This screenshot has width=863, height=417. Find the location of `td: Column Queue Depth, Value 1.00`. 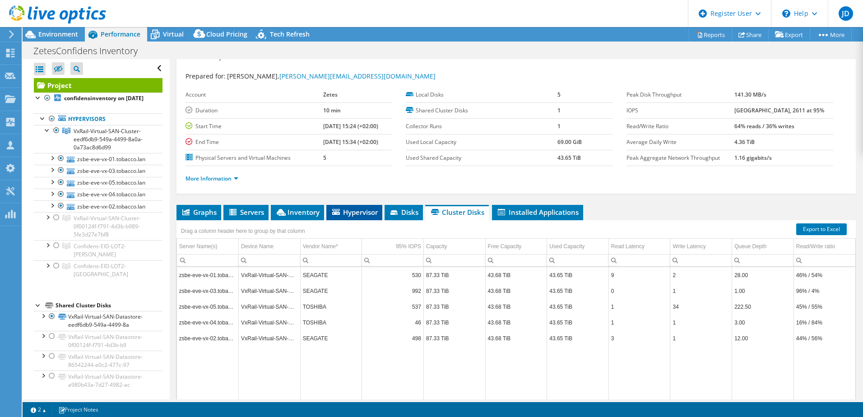

td: Column Queue Depth, Value 1.00 is located at coordinates (763, 291).